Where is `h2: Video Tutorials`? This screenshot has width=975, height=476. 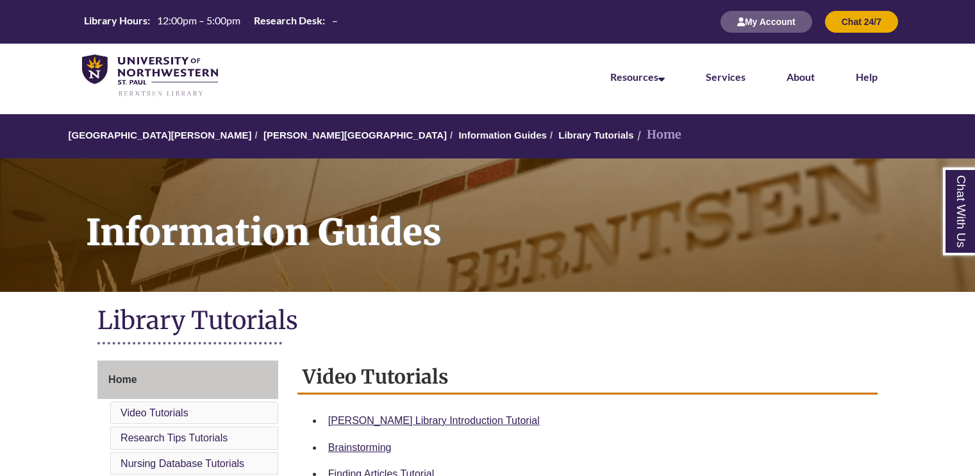 h2: Video Tutorials is located at coordinates (587, 377).